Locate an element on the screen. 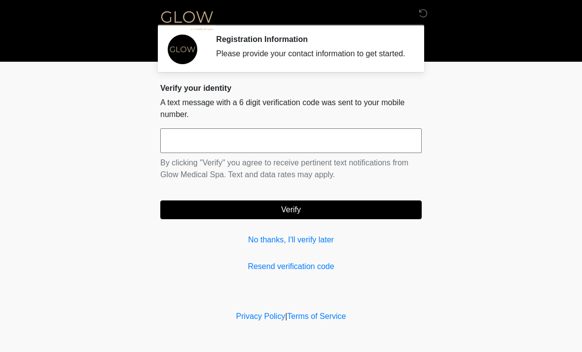  a: Terms of Service is located at coordinates (316, 316).